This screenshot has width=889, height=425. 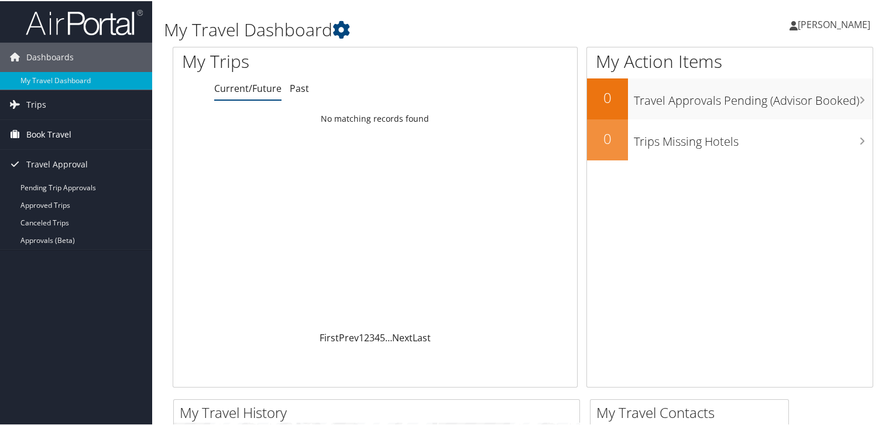 I want to click on h1: My Action Items, so click(x=730, y=60).